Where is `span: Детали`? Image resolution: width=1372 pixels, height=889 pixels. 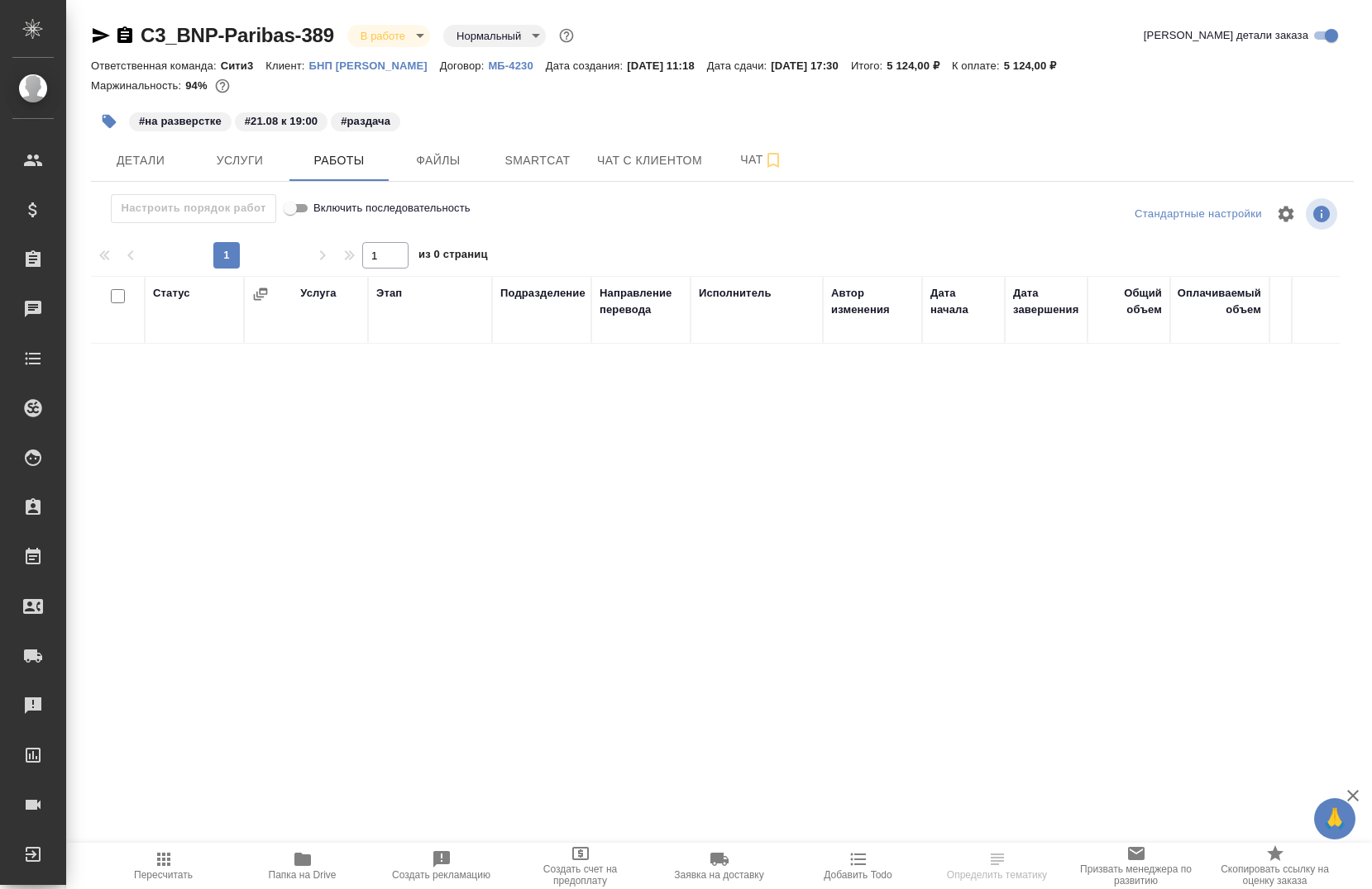
span: Детали is located at coordinates (140, 160).